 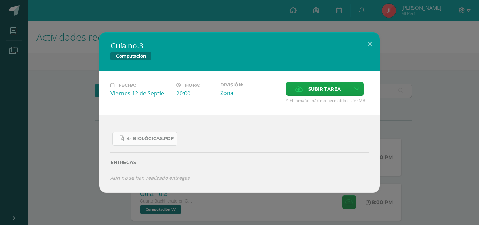 What do you see at coordinates (250, 84) in the screenshot?
I see `label: División:` at bounding box center [250, 84].